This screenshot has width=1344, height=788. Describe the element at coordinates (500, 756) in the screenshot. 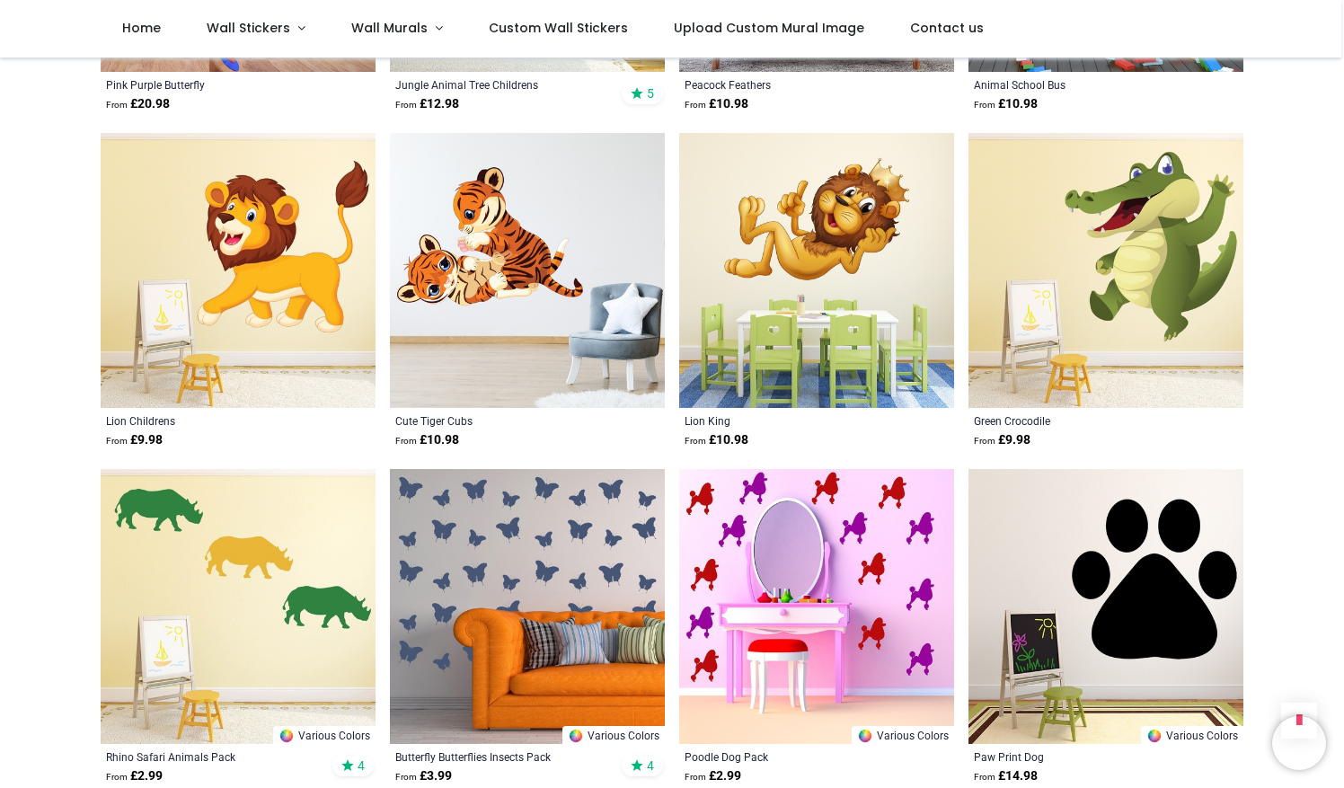

I see `a: Butterfly Butterflies Insects Pack` at that location.